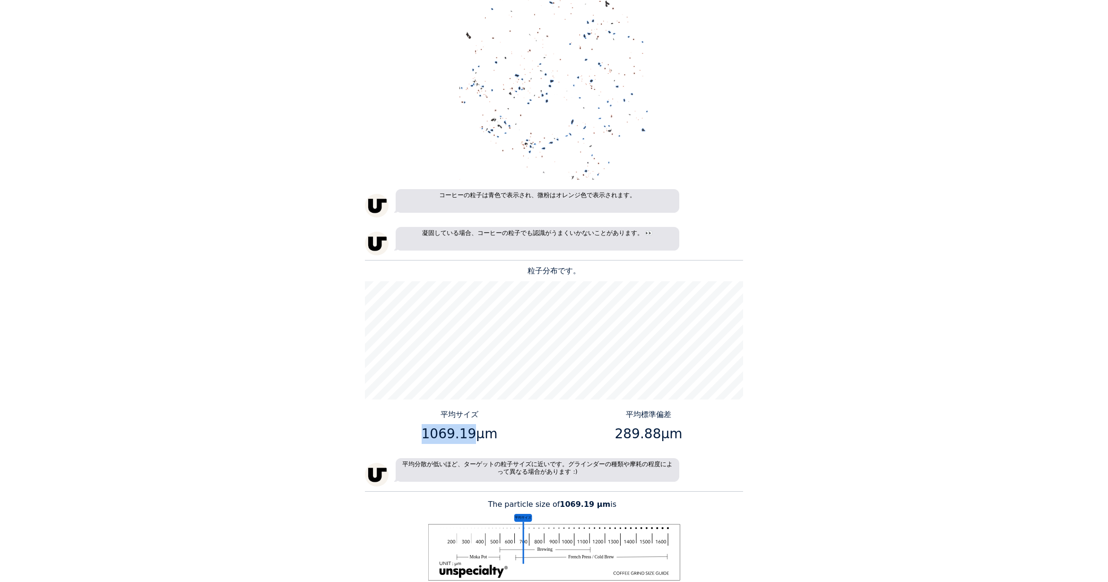 This screenshot has width=1108, height=582. Describe the element at coordinates (537, 201) in the screenshot. I see `p: コーヒーの粒子は青色で表示され、微粉はオレンジ色で表示されます。` at that location.